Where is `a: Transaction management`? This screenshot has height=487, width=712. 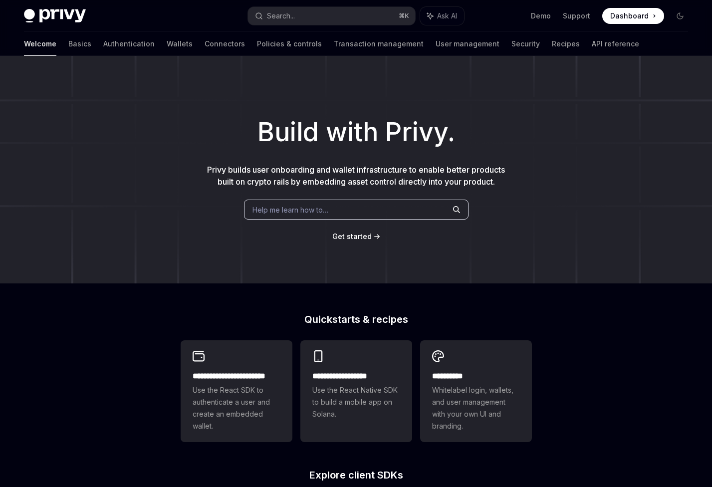 a: Transaction management is located at coordinates (379, 44).